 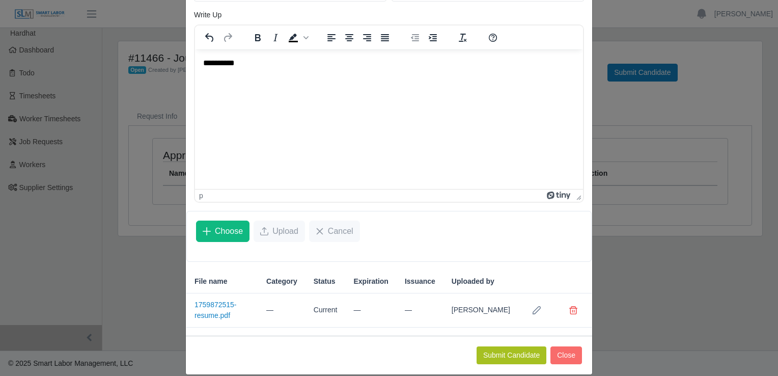 I want to click on button: Italic, so click(x=276, y=38).